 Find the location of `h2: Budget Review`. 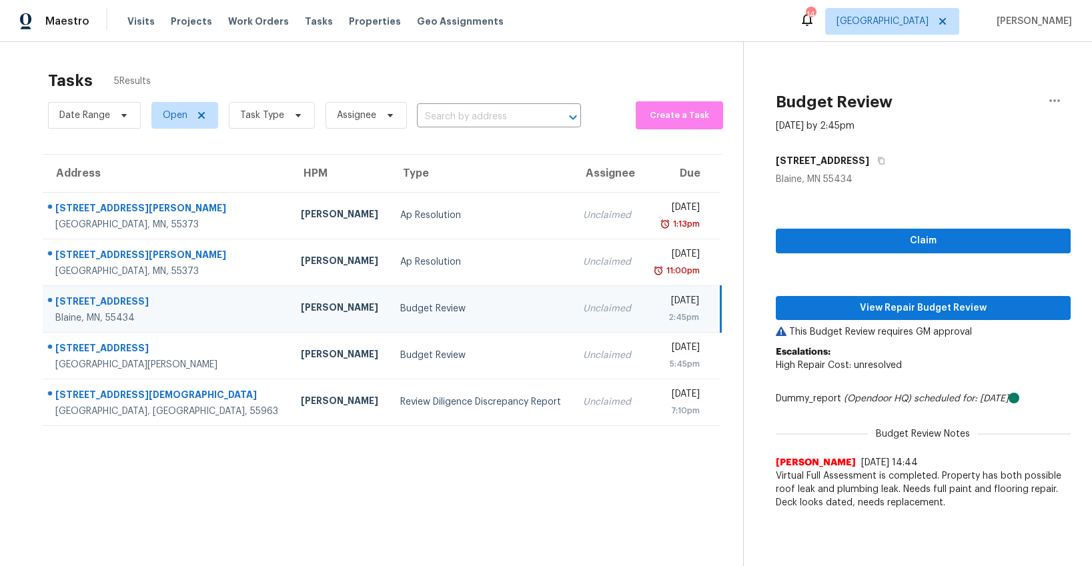

h2: Budget Review is located at coordinates (834, 102).